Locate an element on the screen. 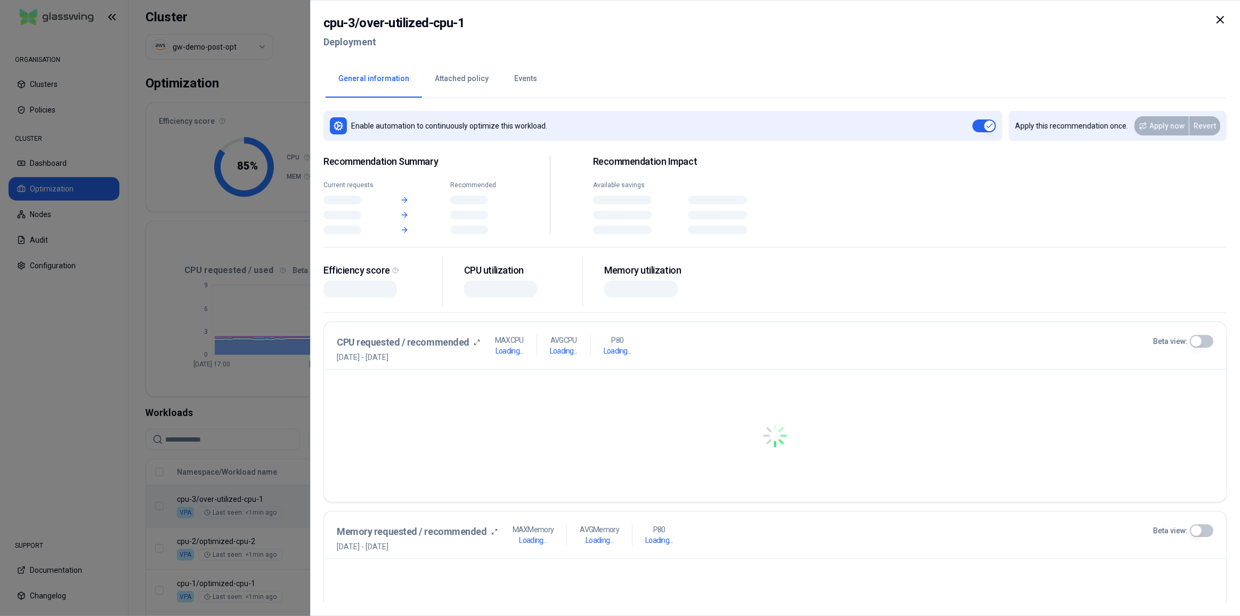  button: General information is located at coordinates (374, 79).